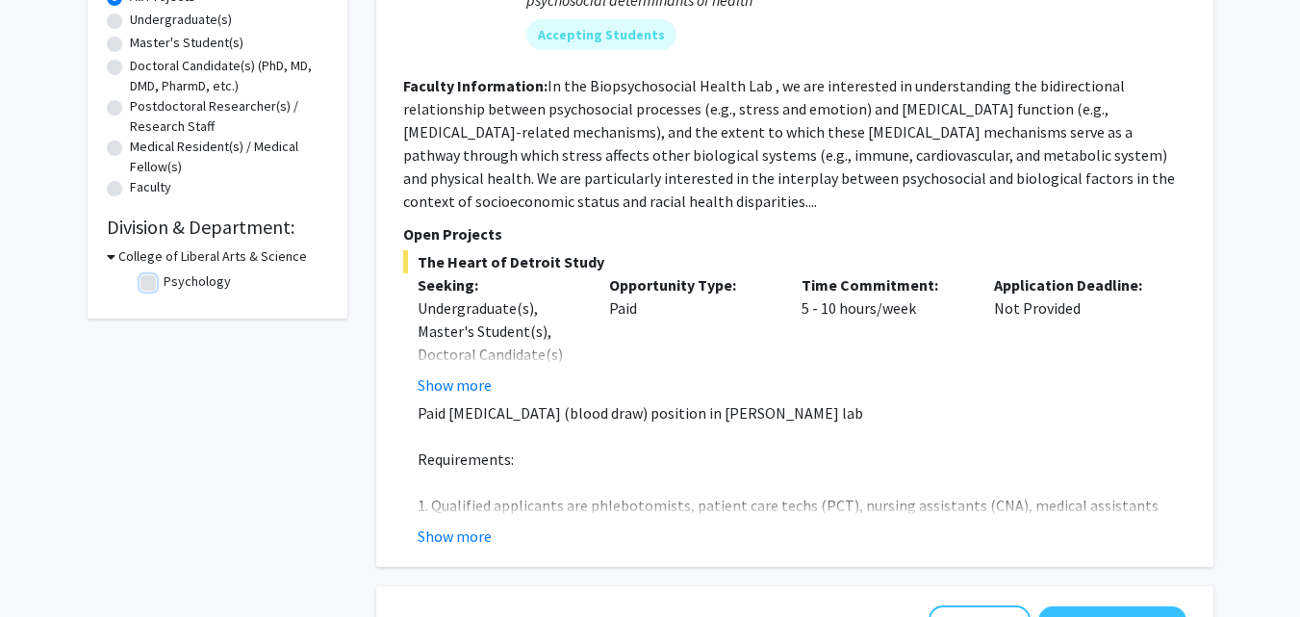 This screenshot has width=1300, height=617. What do you see at coordinates (795, 234) in the screenshot?
I see `p: Open Projects` at bounding box center [795, 234].